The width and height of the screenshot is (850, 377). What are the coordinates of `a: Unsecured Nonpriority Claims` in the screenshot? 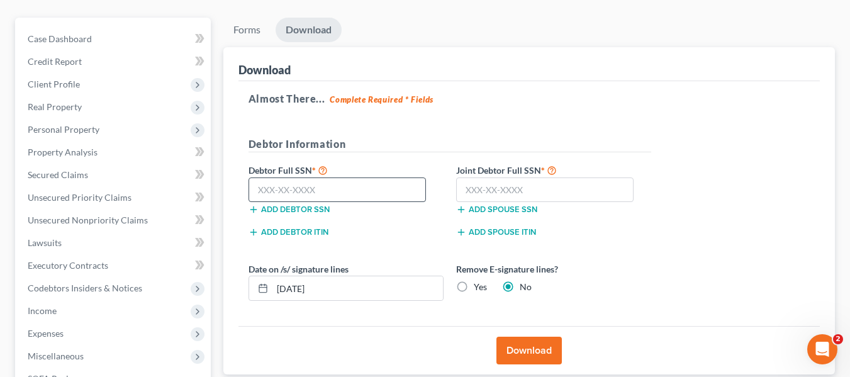 It's located at (114, 220).